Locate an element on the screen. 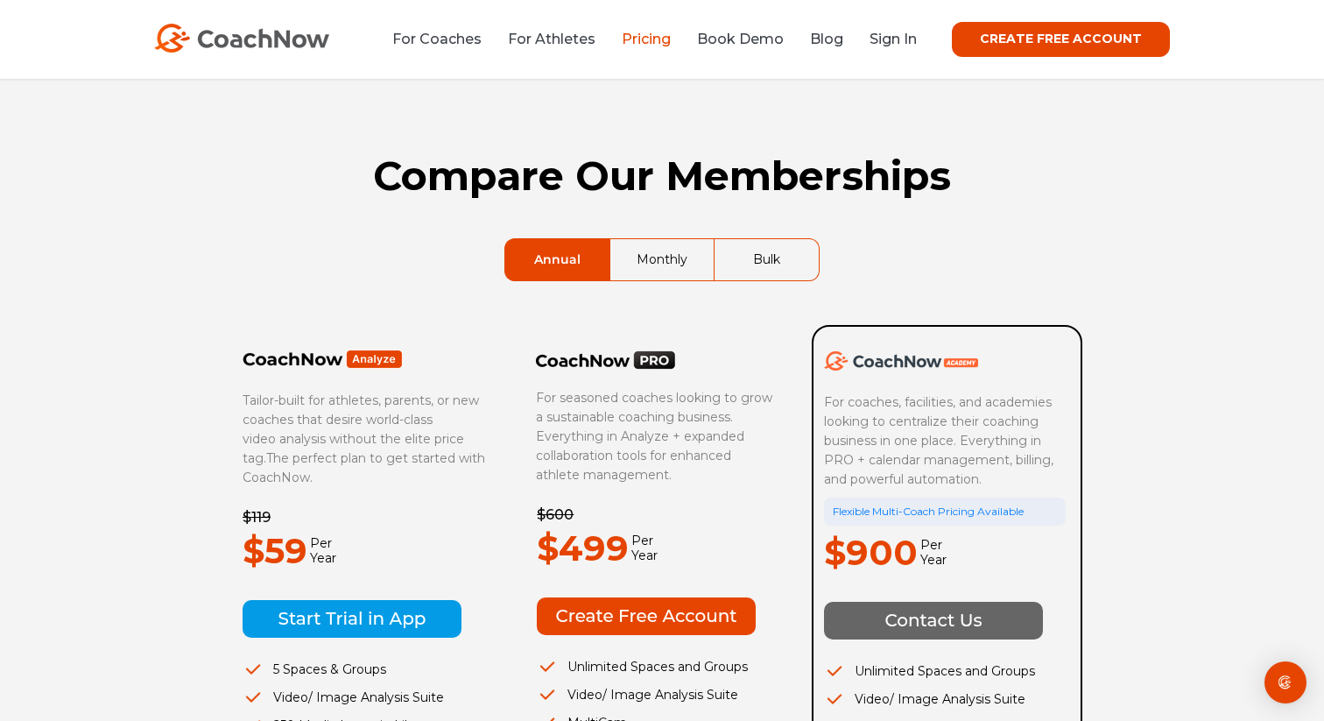  p: $499 is located at coordinates (582, 548).